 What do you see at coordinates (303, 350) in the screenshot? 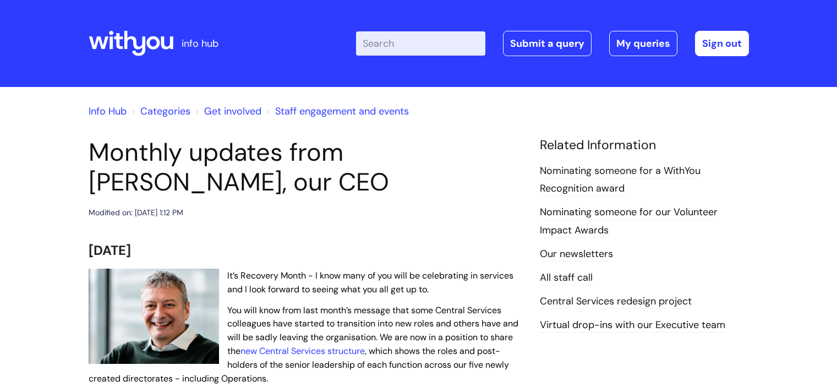
I see `a: new Central Services structure` at bounding box center [303, 350].